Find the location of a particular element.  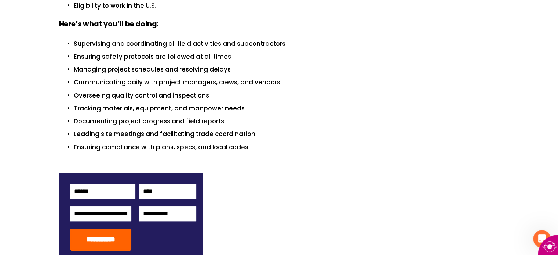

strong: Here’s what you’ll be doing: is located at coordinates (109, 25).